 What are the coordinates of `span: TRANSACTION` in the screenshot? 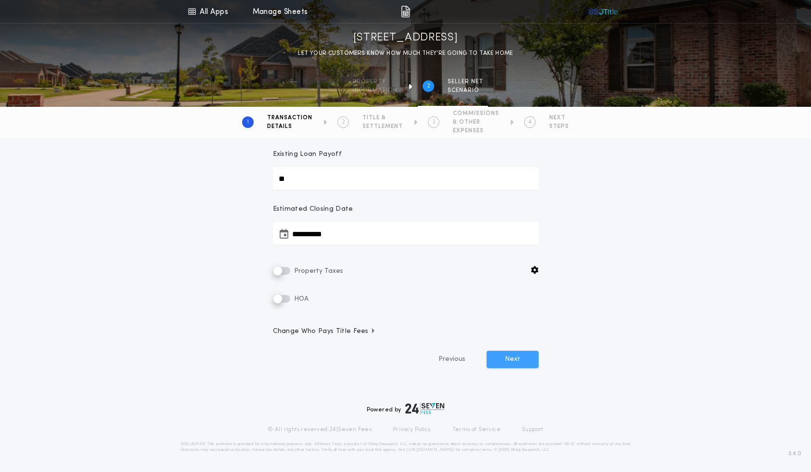 It's located at (290, 118).